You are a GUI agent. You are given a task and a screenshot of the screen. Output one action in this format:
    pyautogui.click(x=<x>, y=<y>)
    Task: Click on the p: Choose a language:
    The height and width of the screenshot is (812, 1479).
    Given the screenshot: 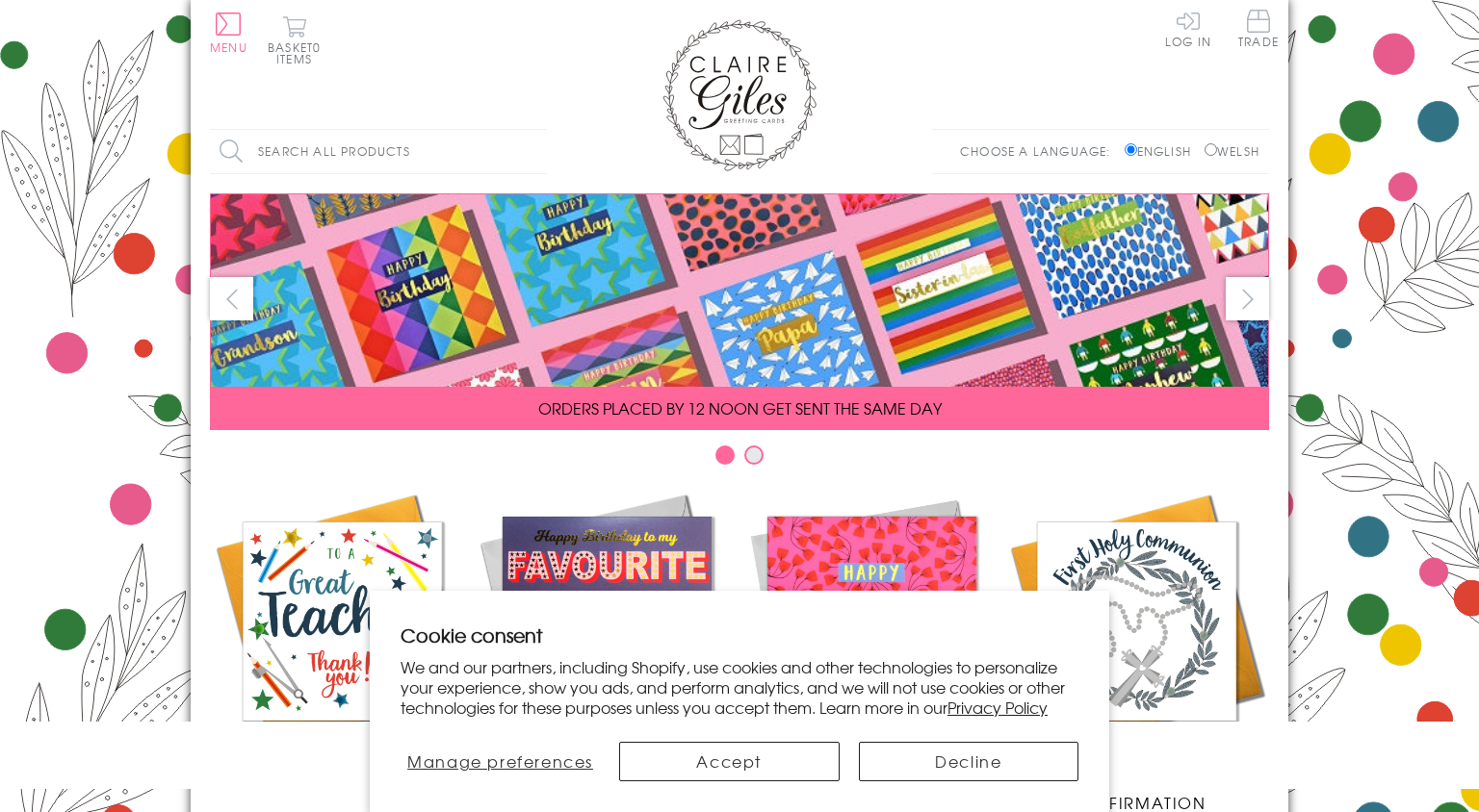 What is the action you would take?
    pyautogui.click(x=1039, y=151)
    